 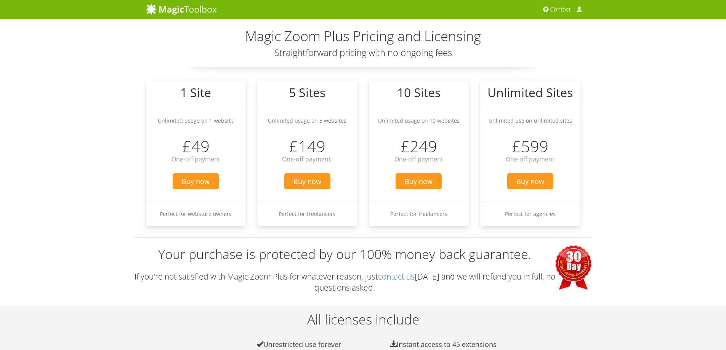 What do you see at coordinates (419, 120) in the screenshot?
I see `li: Unlimited usage on 10 websites` at bounding box center [419, 120].